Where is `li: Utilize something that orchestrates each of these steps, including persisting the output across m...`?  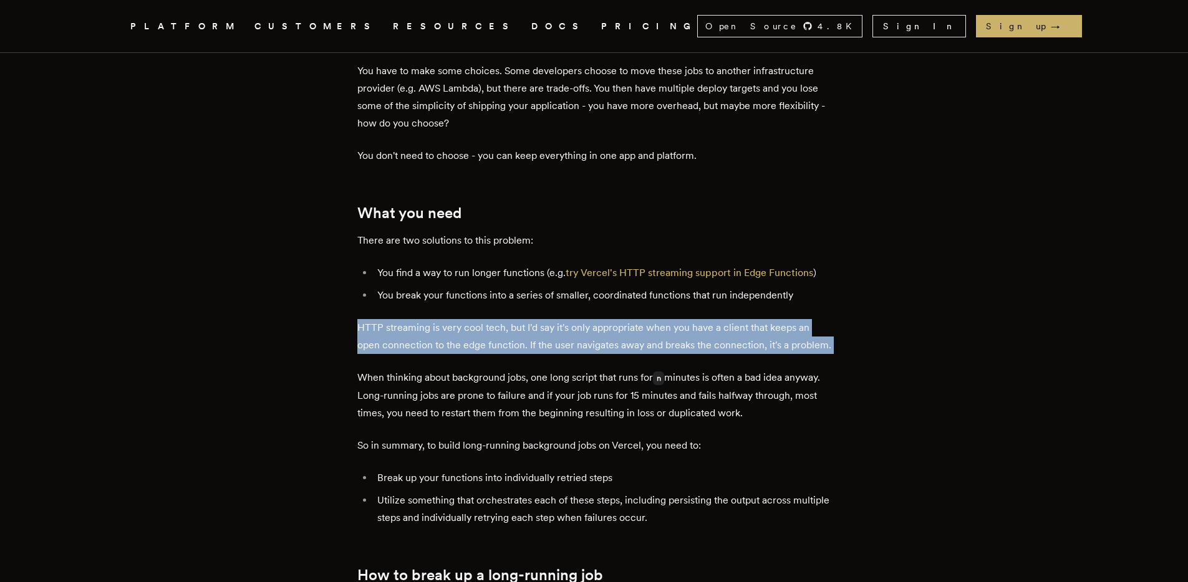
li: Utilize something that orchestrates each of these steps, including persisting the output across m... is located at coordinates (602, 509).